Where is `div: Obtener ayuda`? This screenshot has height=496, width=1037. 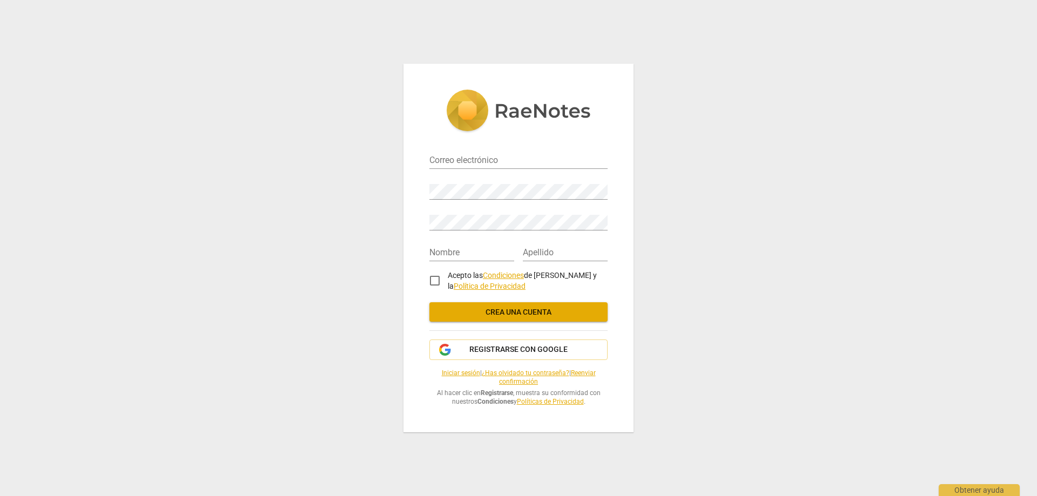
div: Obtener ayuda is located at coordinates (979, 490).